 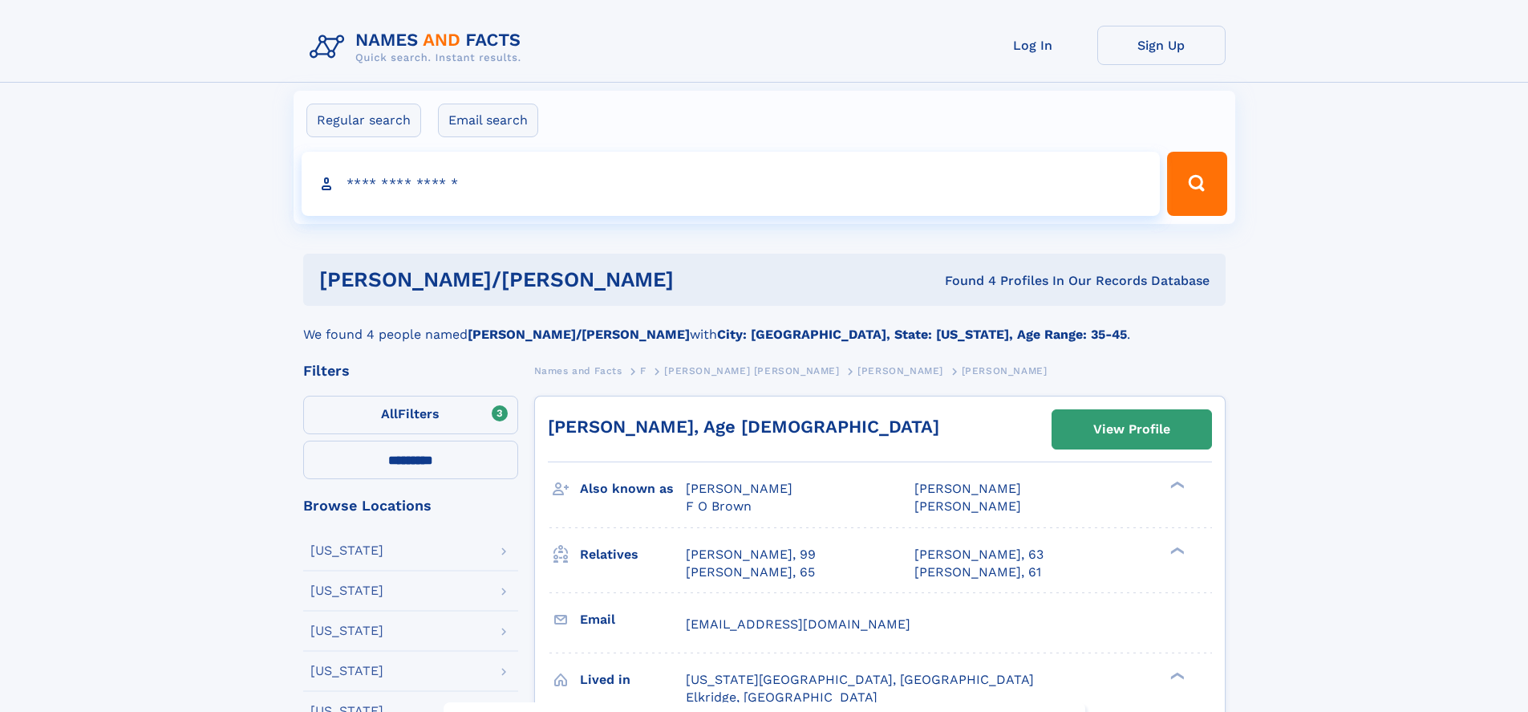 I want to click on label: Email search, so click(x=488, y=120).